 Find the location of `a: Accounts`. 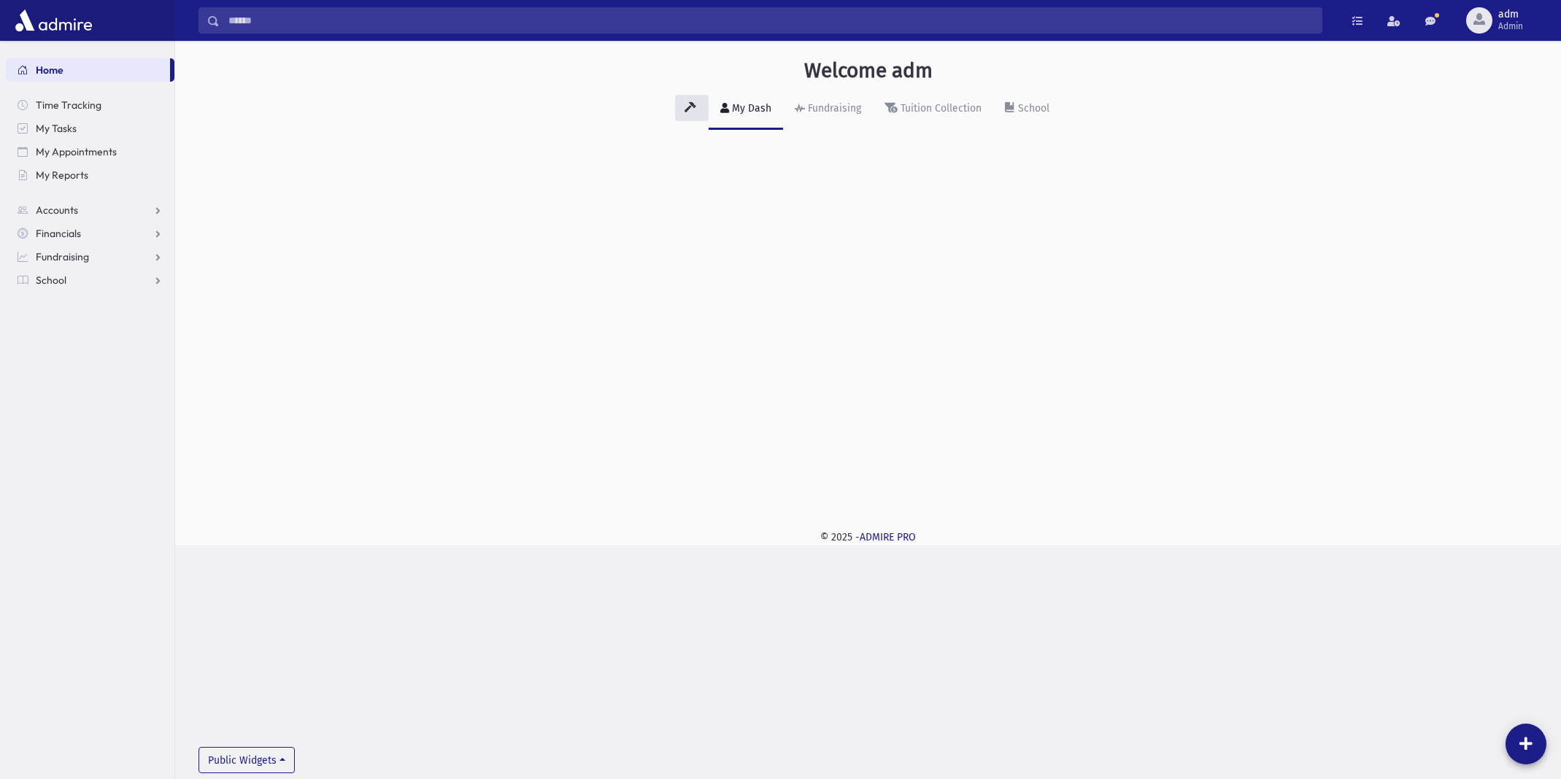

a: Accounts is located at coordinates (90, 210).